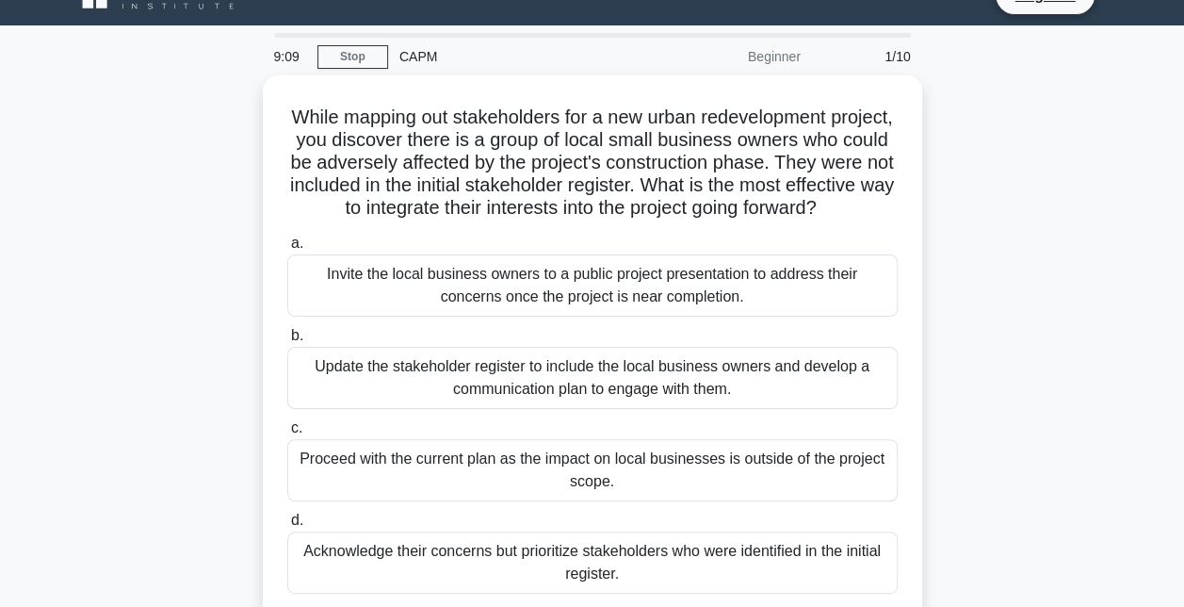 This screenshot has height=607, width=1184. What do you see at coordinates (593, 562) in the screenshot?
I see `div: Acknowledge their concerns but prioritize stakeholders who were identified in the initial register.` at bounding box center [593, 562].